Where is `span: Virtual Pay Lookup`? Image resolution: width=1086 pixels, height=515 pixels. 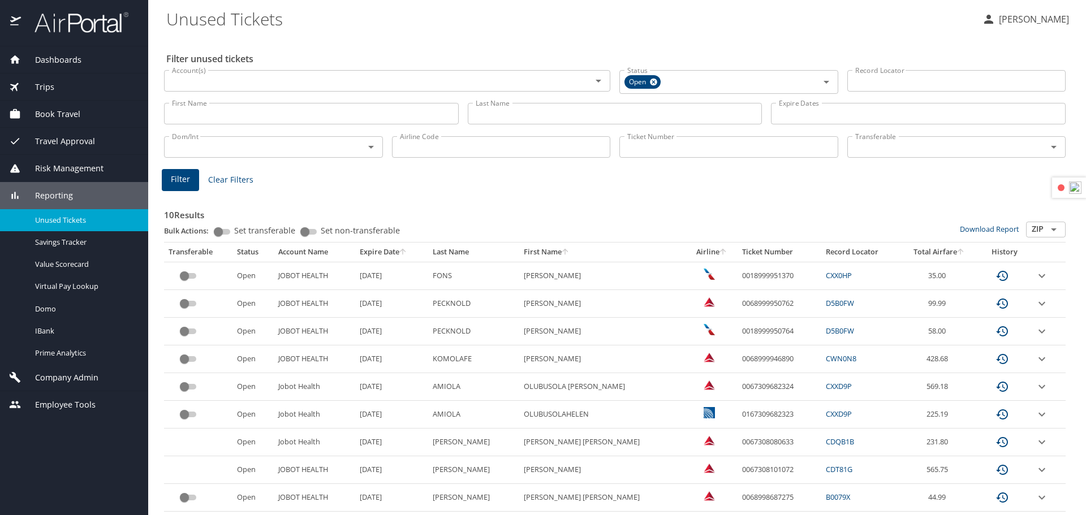
span: Virtual Pay Lookup is located at coordinates (85, 286).